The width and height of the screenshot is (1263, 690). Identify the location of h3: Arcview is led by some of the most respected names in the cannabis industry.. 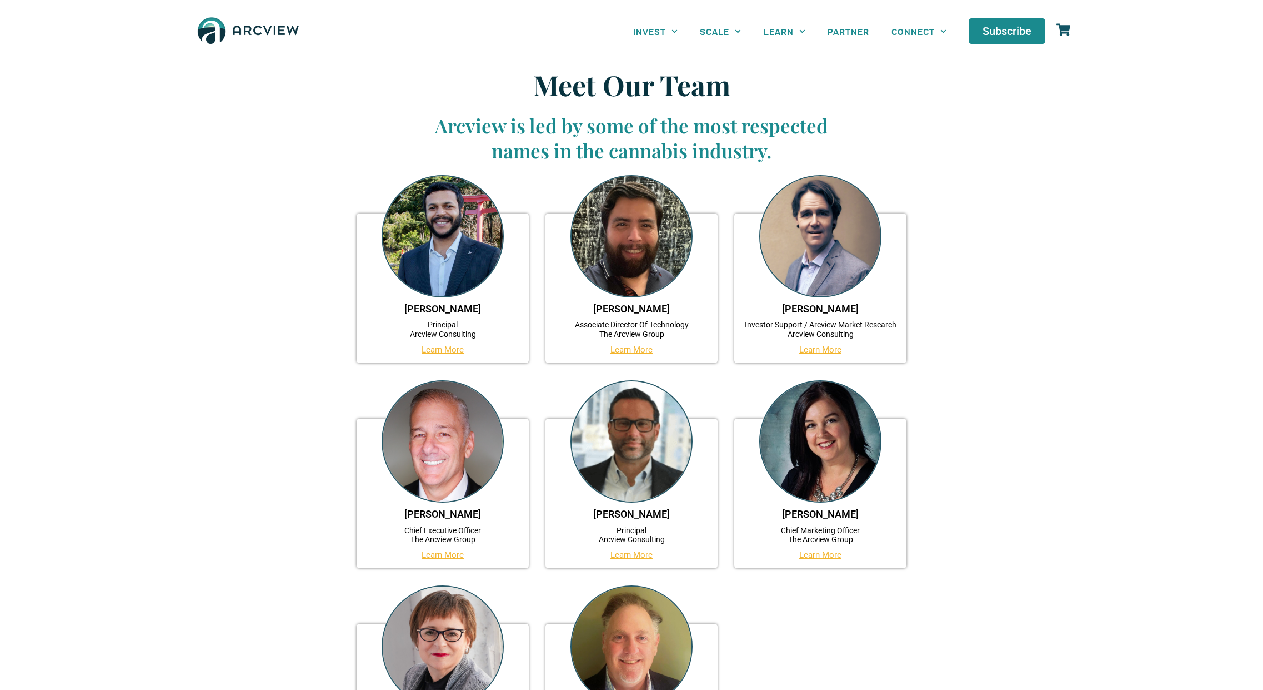
(632, 138).